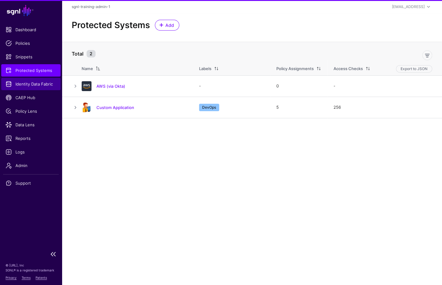 This screenshot has height=285, width=442. I want to click on span: DevOps, so click(209, 107).